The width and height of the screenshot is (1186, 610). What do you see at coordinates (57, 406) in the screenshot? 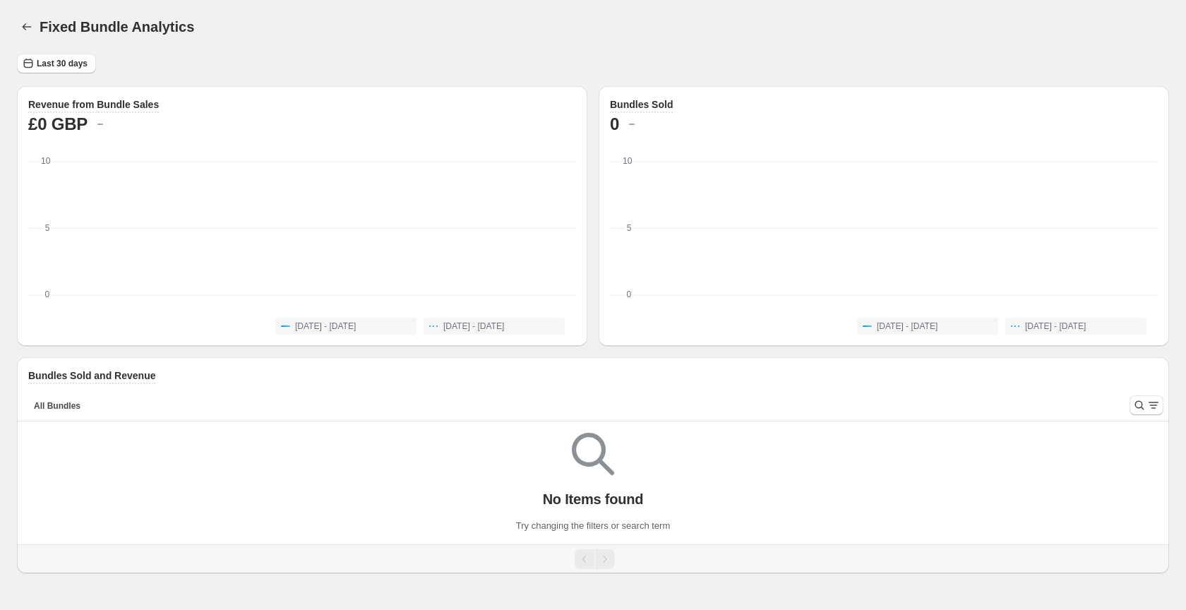
I see `span: All Bundles` at bounding box center [57, 406].